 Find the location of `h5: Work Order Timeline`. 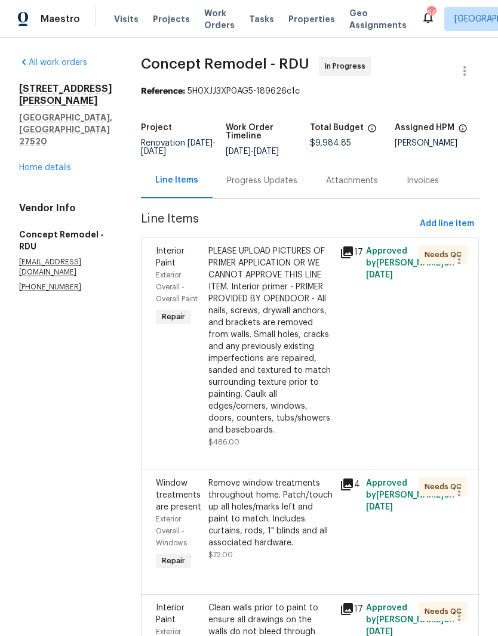

h5: Work Order Timeline is located at coordinates (268, 132).